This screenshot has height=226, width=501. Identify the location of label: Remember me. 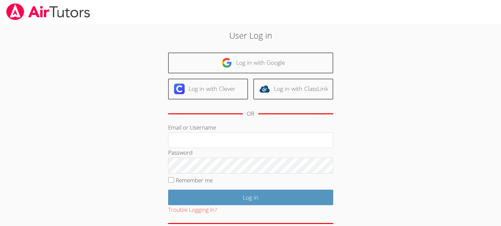
(194, 180).